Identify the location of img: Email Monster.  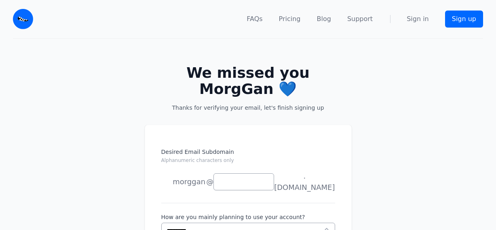
(23, 19).